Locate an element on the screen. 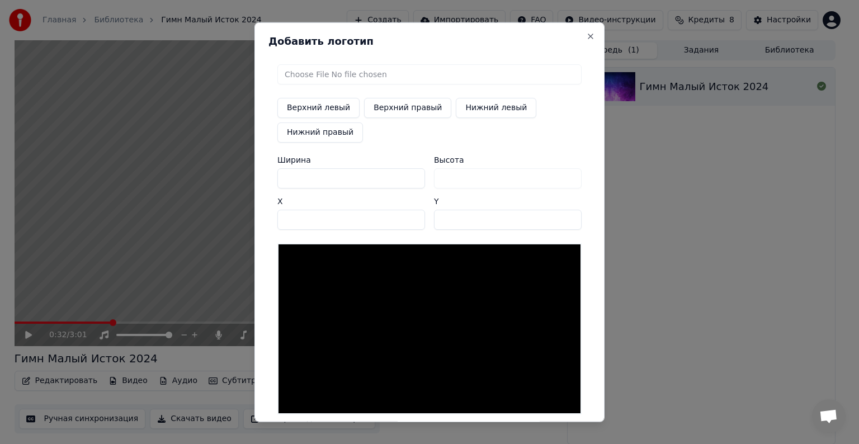 Image resolution: width=859 pixels, height=444 pixels. button: Верхний правый is located at coordinates (408, 108).